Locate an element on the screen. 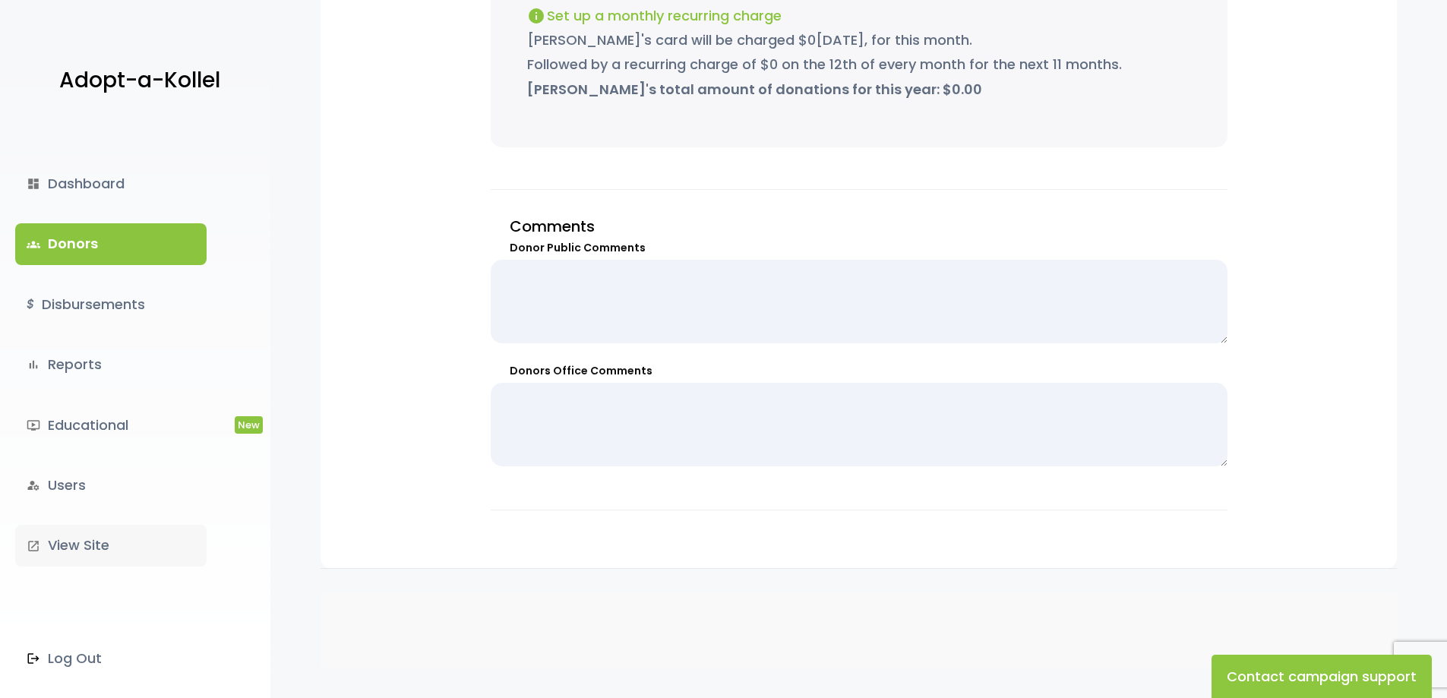 This screenshot has height=698, width=1447. i: bar_chart is located at coordinates (33, 364).